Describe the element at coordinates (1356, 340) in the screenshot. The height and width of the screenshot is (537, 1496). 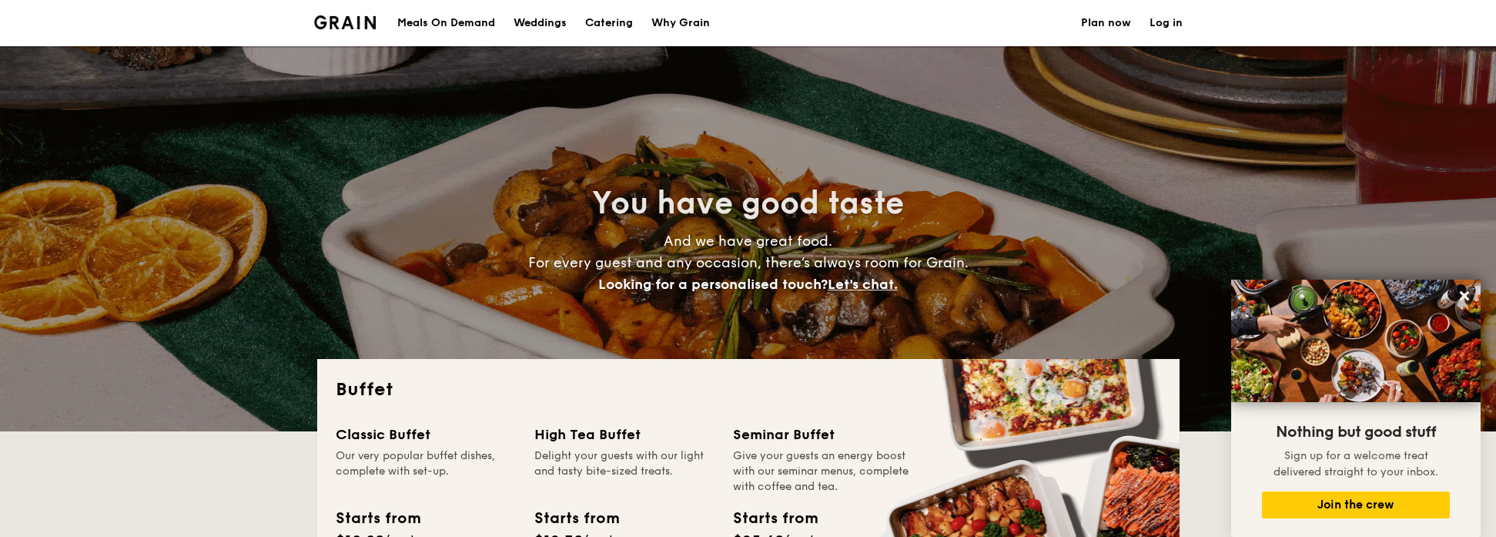
I see `img: DSC07876-Edit02-Large.jpeg` at that location.